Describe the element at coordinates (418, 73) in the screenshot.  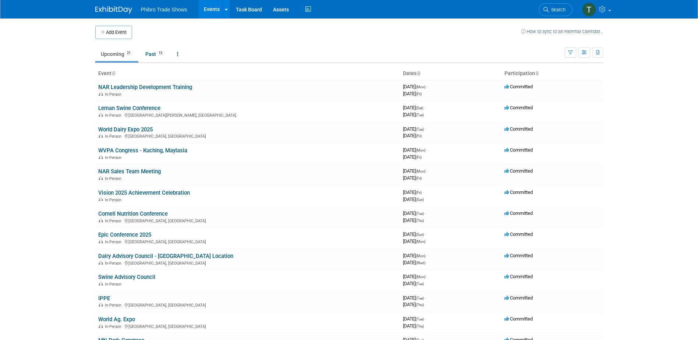
I see `a: Sort by Start Date` at that location.